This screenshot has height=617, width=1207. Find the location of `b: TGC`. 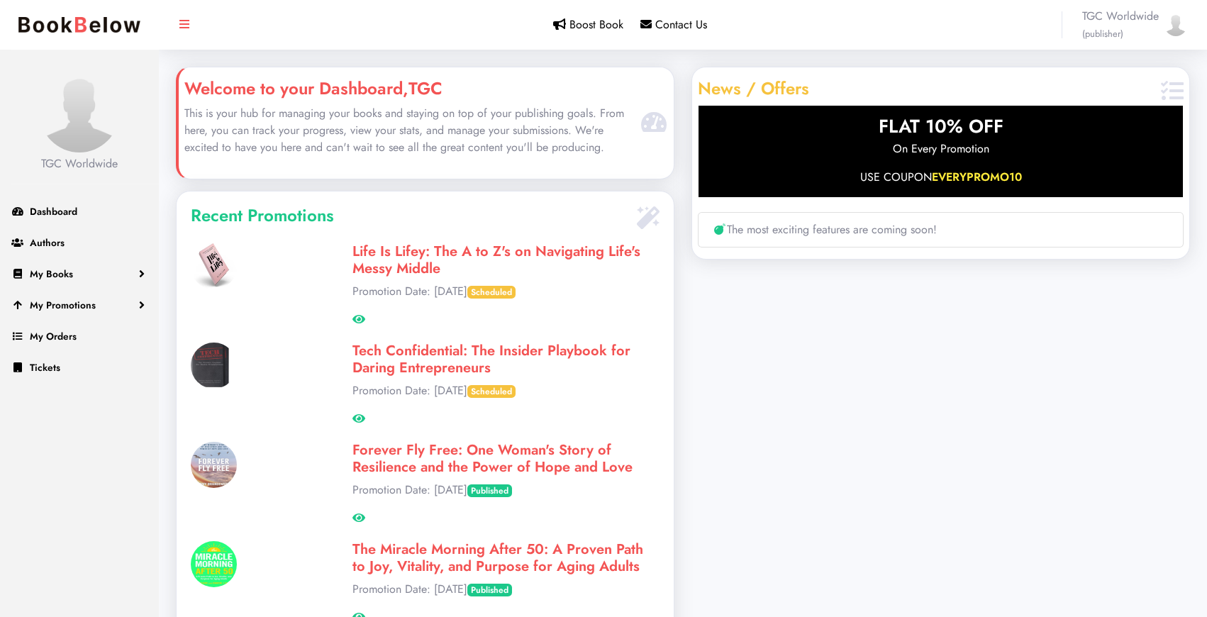

b: TGC is located at coordinates (426, 88).